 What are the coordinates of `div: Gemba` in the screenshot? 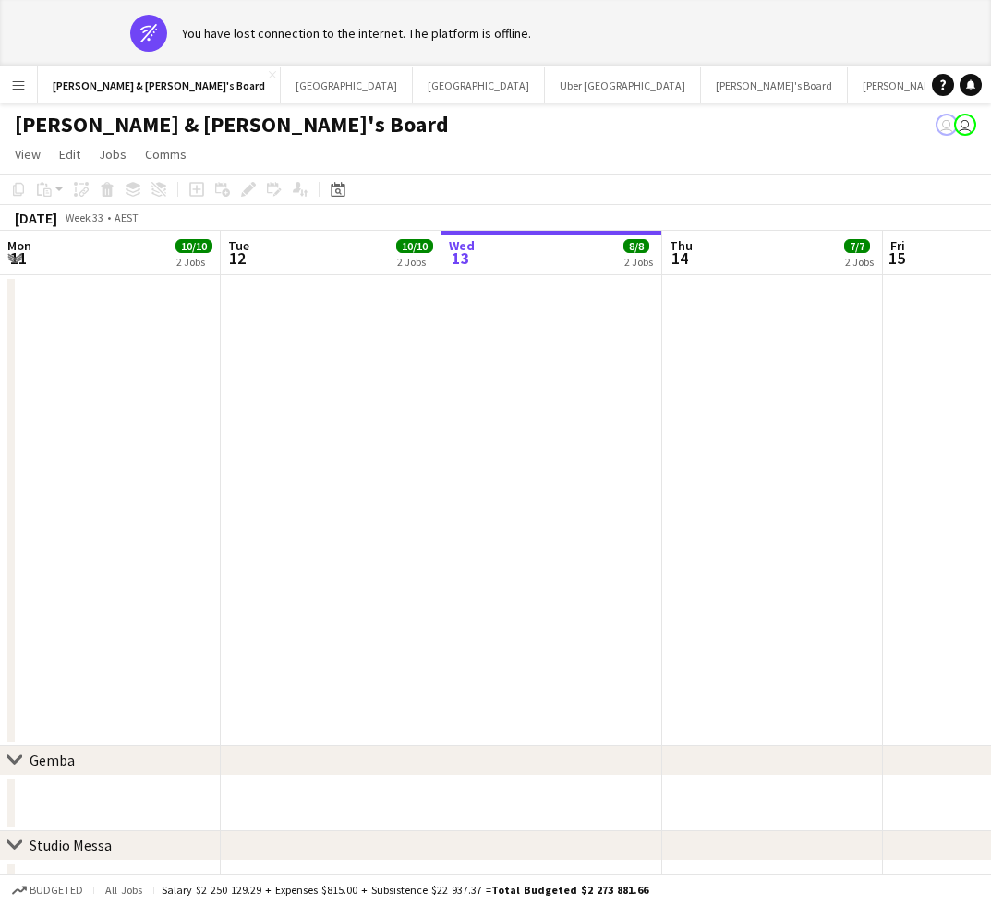 It's located at (52, 760).